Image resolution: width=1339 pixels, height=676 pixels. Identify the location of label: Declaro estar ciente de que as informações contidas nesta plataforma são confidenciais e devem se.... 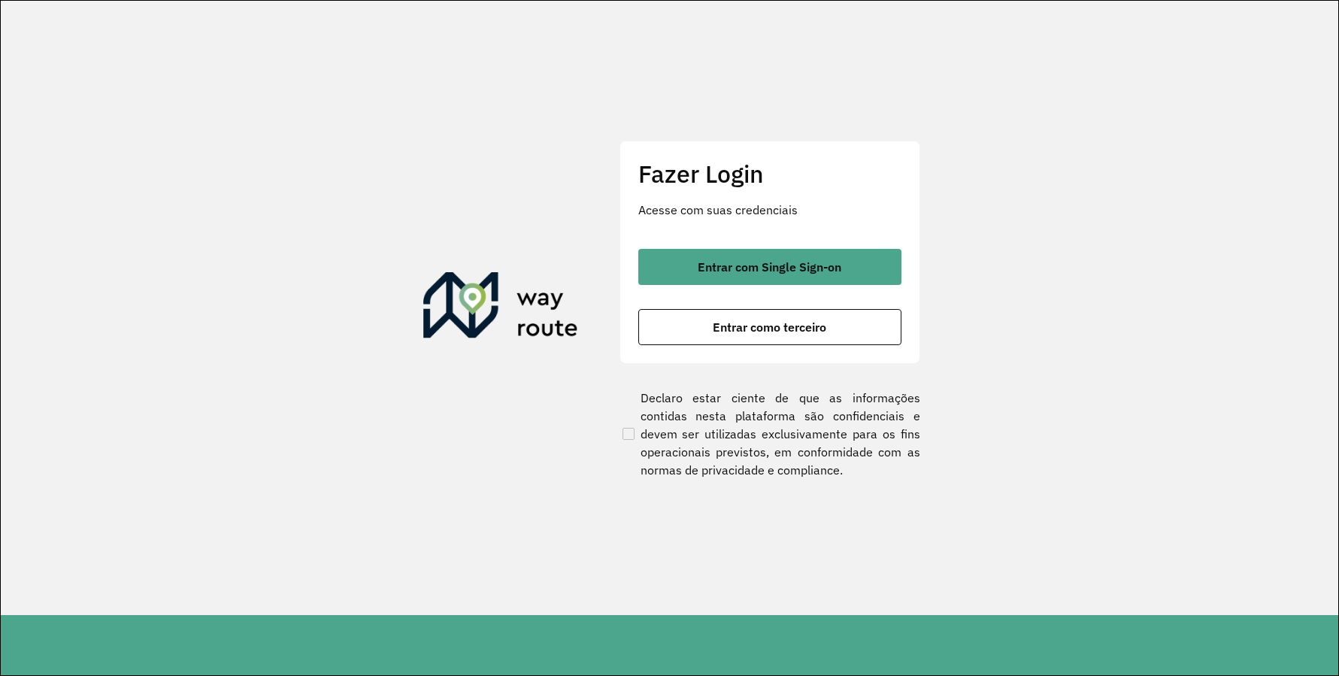
(770, 434).